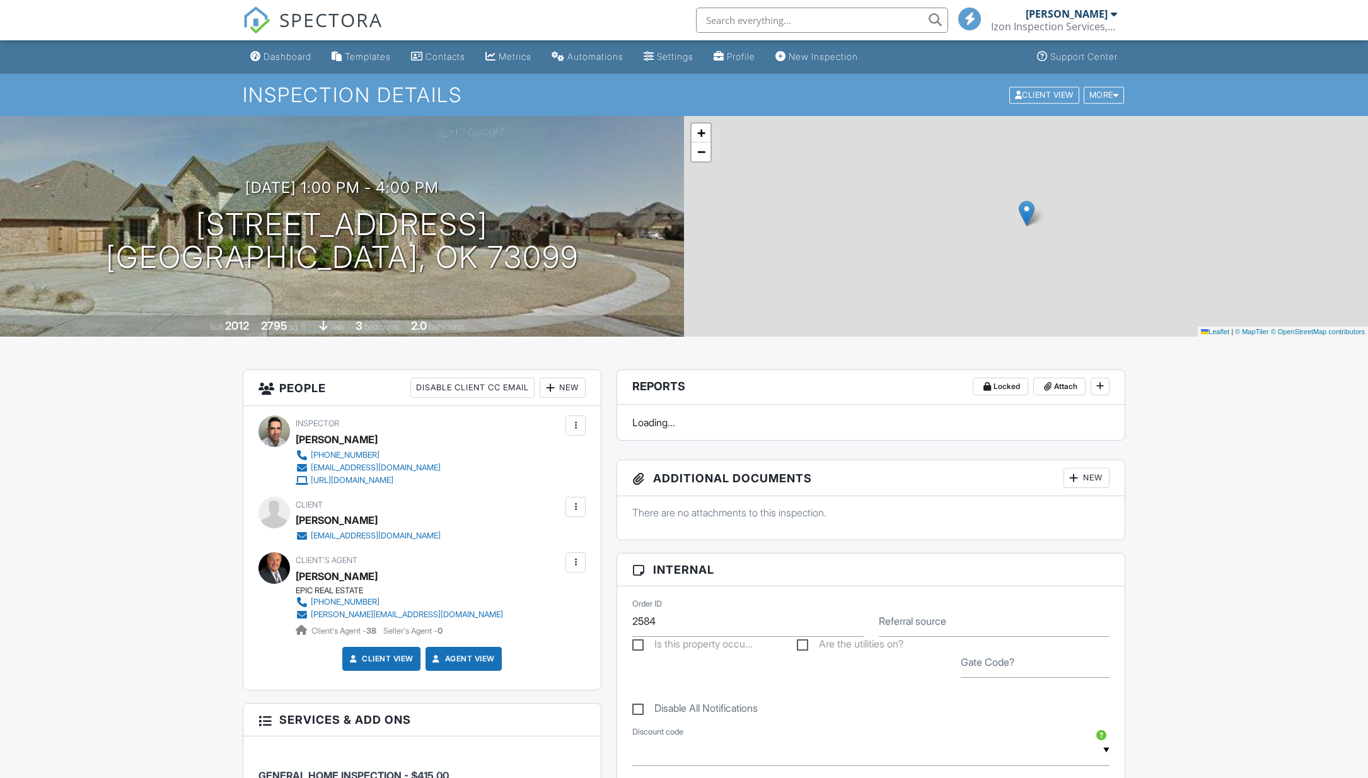 The image size is (1368, 778). Describe the element at coordinates (871, 513) in the screenshot. I see `p: There are no attachments to this inspection.` at that location.